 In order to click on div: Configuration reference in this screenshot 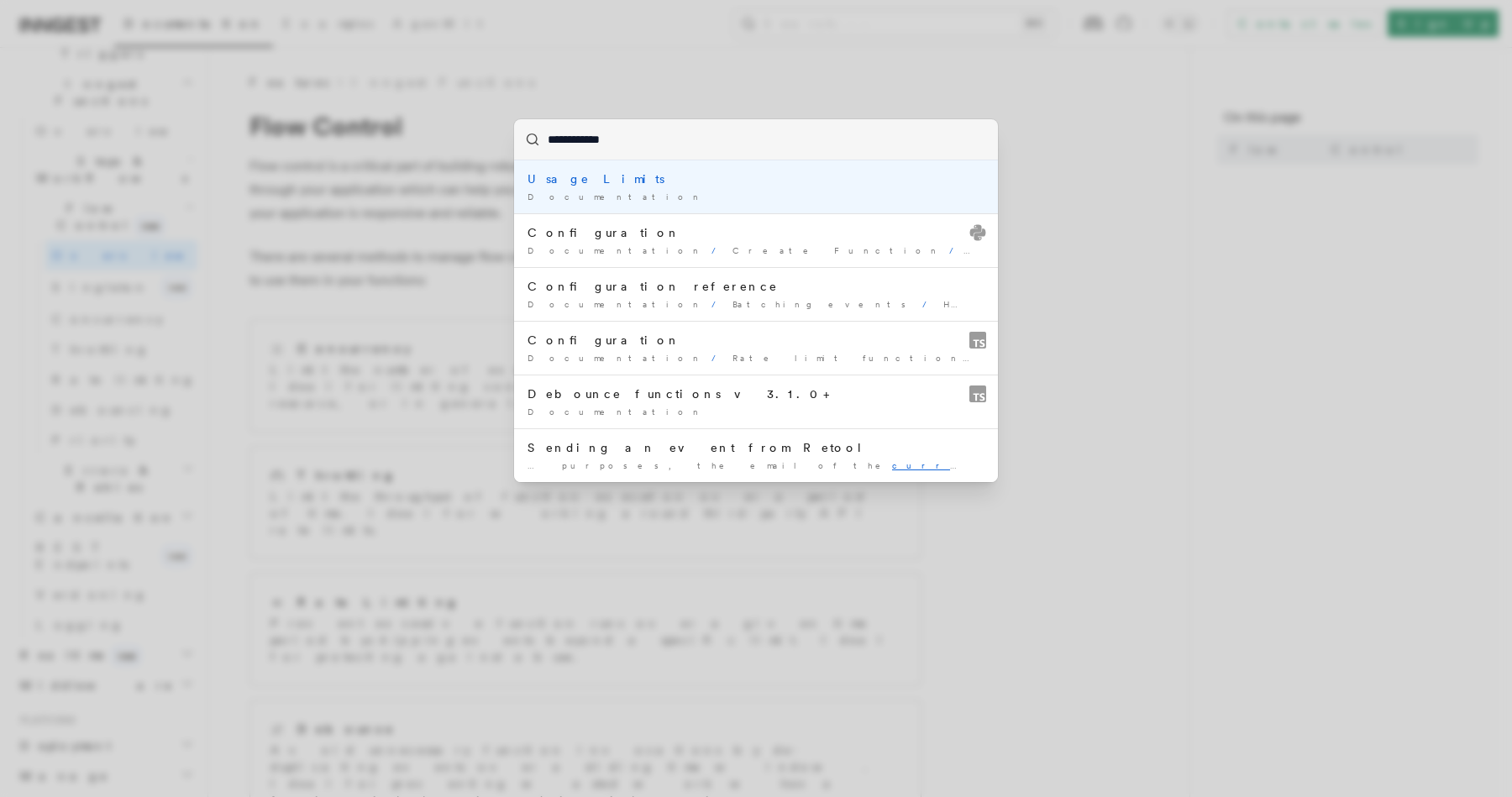, I will do `click(756, 286)`.